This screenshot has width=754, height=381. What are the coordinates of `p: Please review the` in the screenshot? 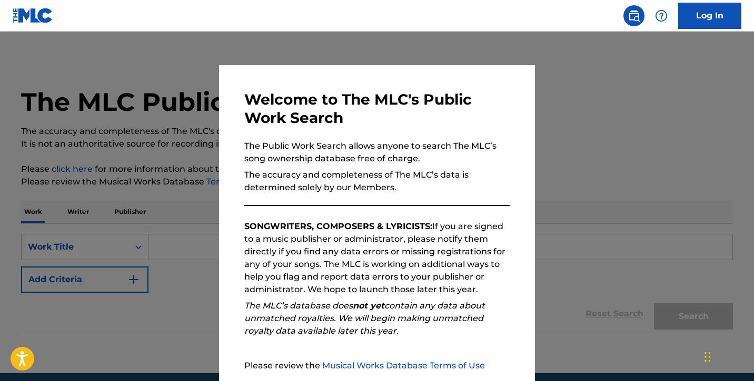 It's located at (377, 366).